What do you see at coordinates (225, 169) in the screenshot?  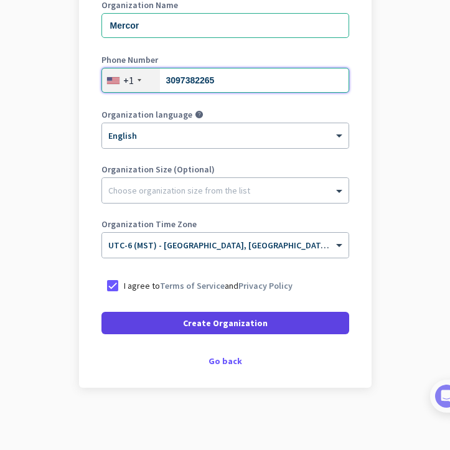 I see `label: Organization Size (Optional)` at bounding box center [225, 169].